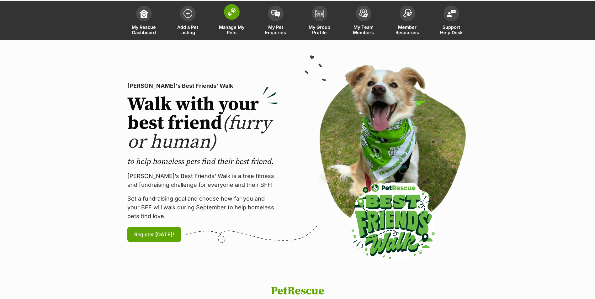 The height and width of the screenshot is (299, 595). Describe the element at coordinates (320, 13) in the screenshot. I see `img: group-profile-icon-3fa3cf56718a62981997c0bc7e787c4b2cf8bcc04b72c1350f741eb67cf2f40e.svg` at that location.